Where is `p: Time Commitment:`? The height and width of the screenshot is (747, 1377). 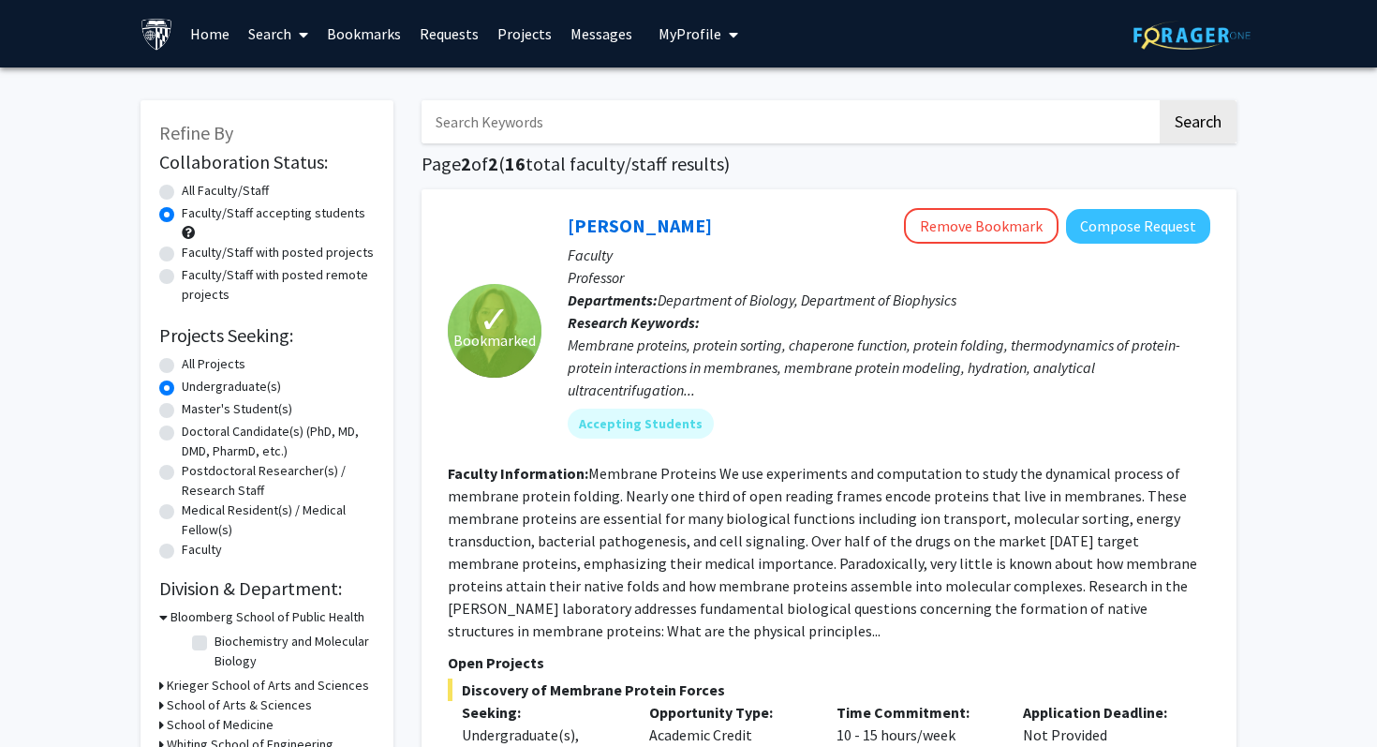
p: Time Commitment: is located at coordinates (916, 712).